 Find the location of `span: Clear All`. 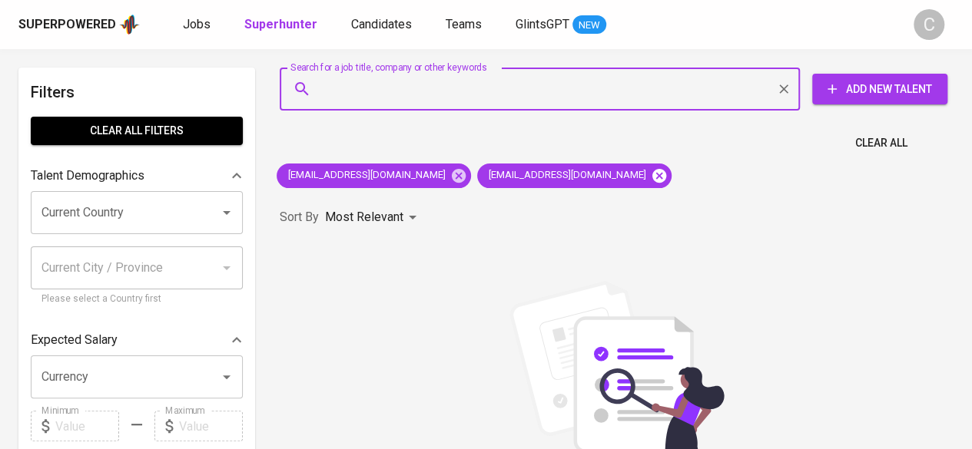

span: Clear All is located at coordinates (881, 143).